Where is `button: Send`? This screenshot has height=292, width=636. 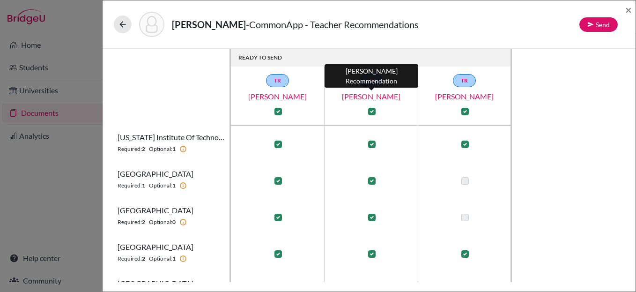 button: Send is located at coordinates (599, 24).